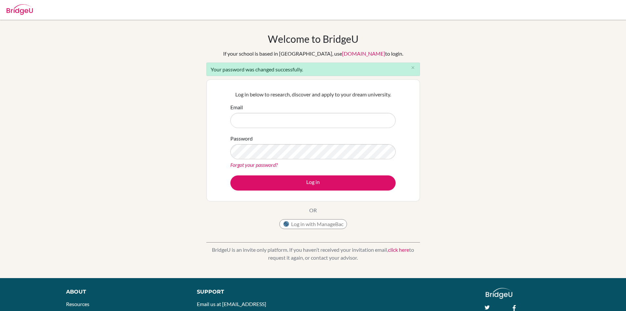  What do you see at coordinates (20, 10) in the screenshot?
I see `img: Bridge-U` at bounding box center [20, 10].